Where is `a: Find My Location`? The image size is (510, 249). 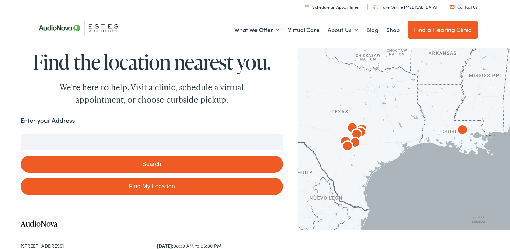
a: Find My Location is located at coordinates (152, 186).